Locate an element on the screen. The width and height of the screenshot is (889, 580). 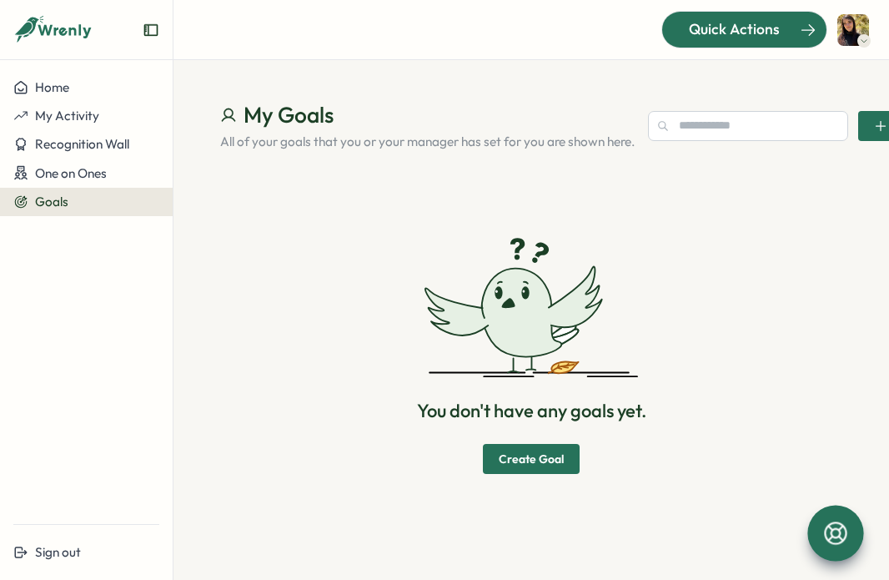
h1: My Goals is located at coordinates (427, 114).